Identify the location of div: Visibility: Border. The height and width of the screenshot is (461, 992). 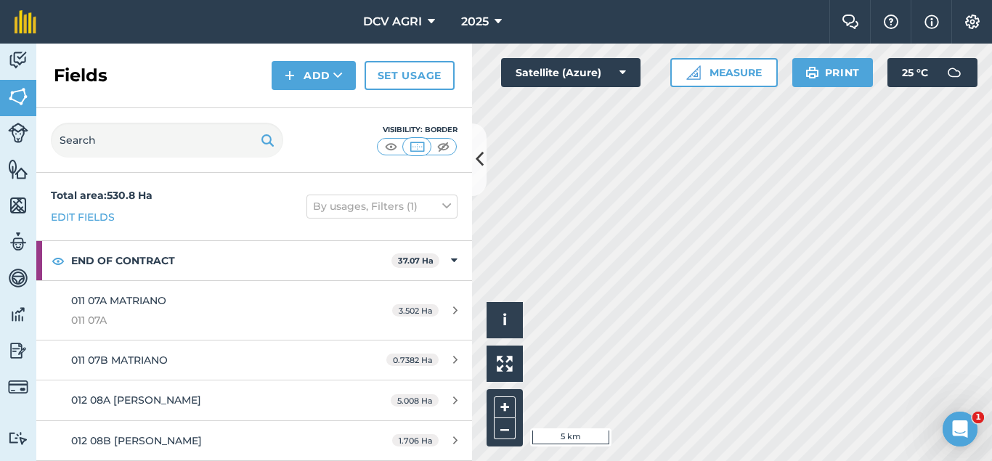
(417, 130).